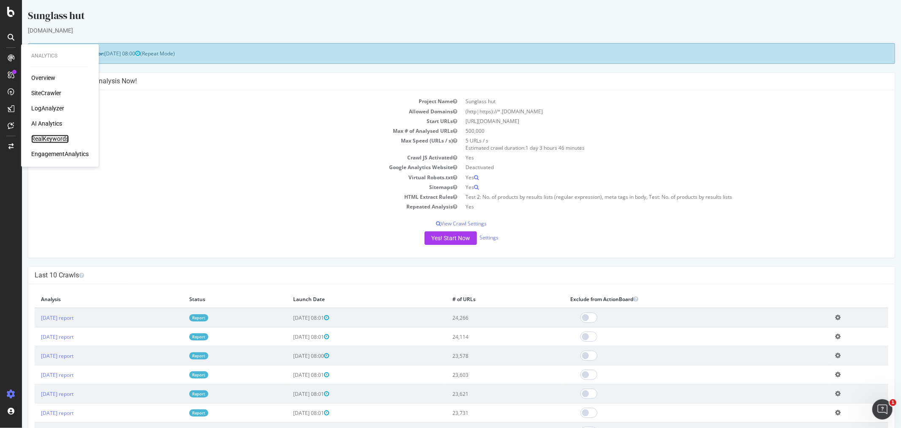  Describe the element at coordinates (653, 197) in the screenshot. I see `td: Test 2: No. of products by results lists (regular expression), meta tags in body, Test: No. of pr...` at that location.